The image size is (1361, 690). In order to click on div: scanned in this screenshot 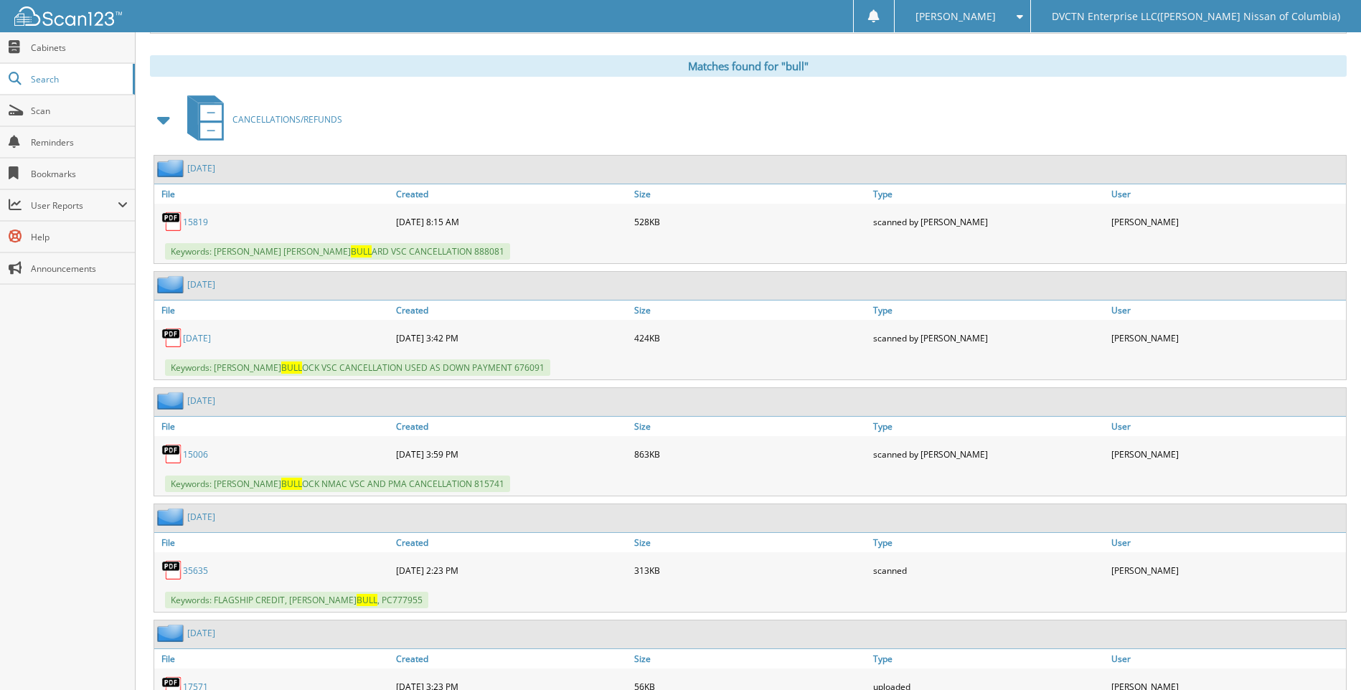, I will do `click(988, 570)`.